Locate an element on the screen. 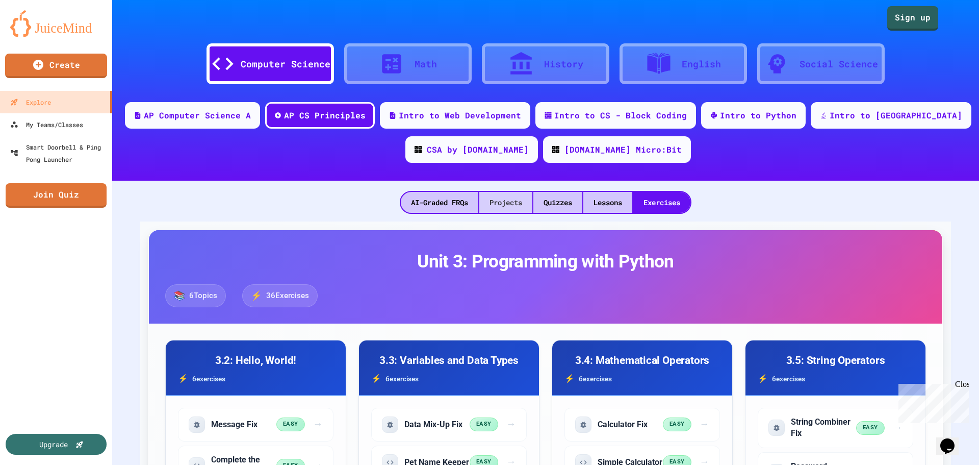 The width and height of the screenshot is (979, 465). span: 36 Exercises is located at coordinates (288, 295).